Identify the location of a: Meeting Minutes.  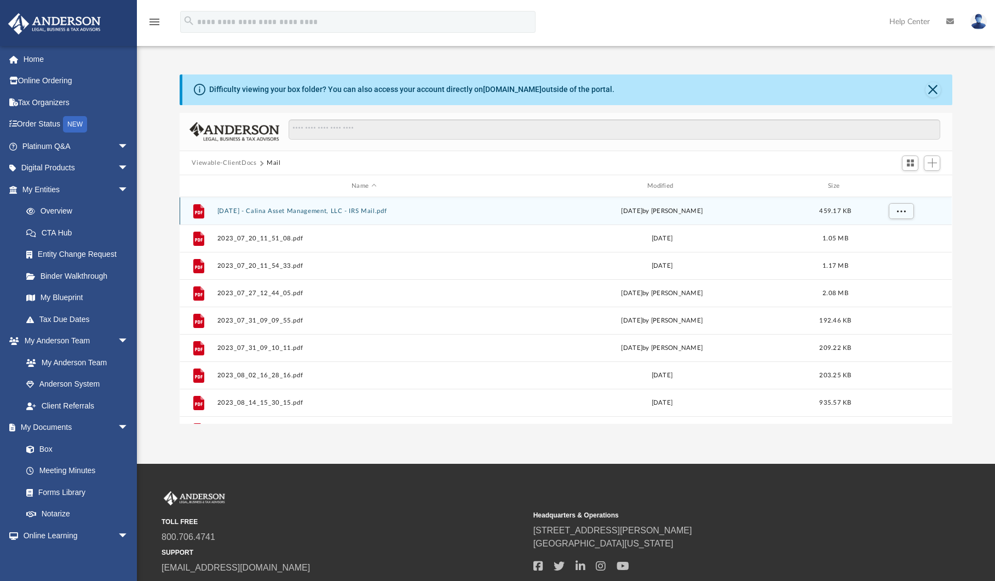
(77, 471).